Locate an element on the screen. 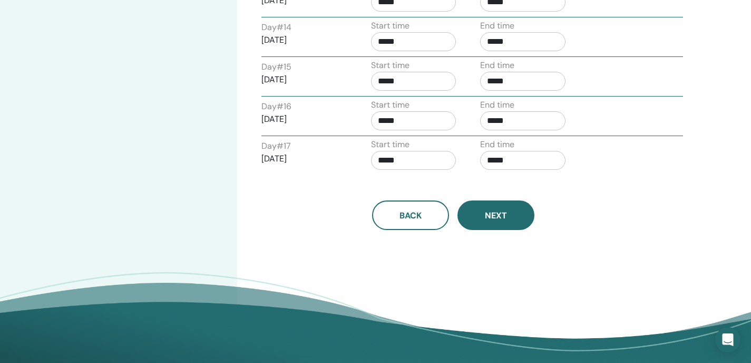  label: Day # 15 is located at coordinates (276, 67).